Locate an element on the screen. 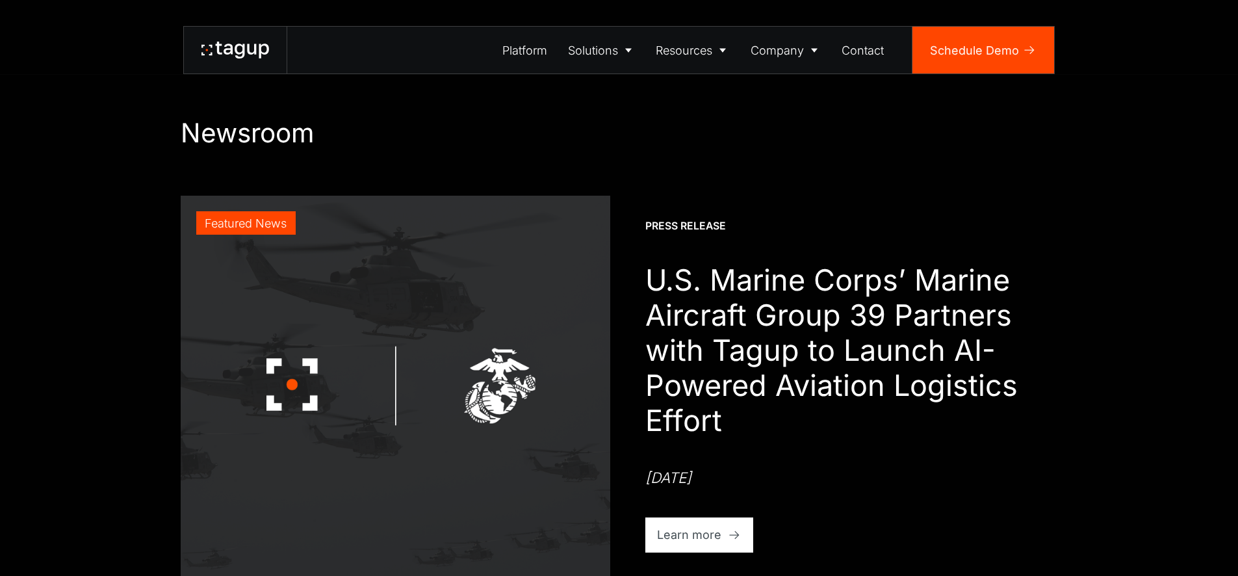 Image resolution: width=1238 pixels, height=576 pixels. div: Learn more is located at coordinates (689, 534).